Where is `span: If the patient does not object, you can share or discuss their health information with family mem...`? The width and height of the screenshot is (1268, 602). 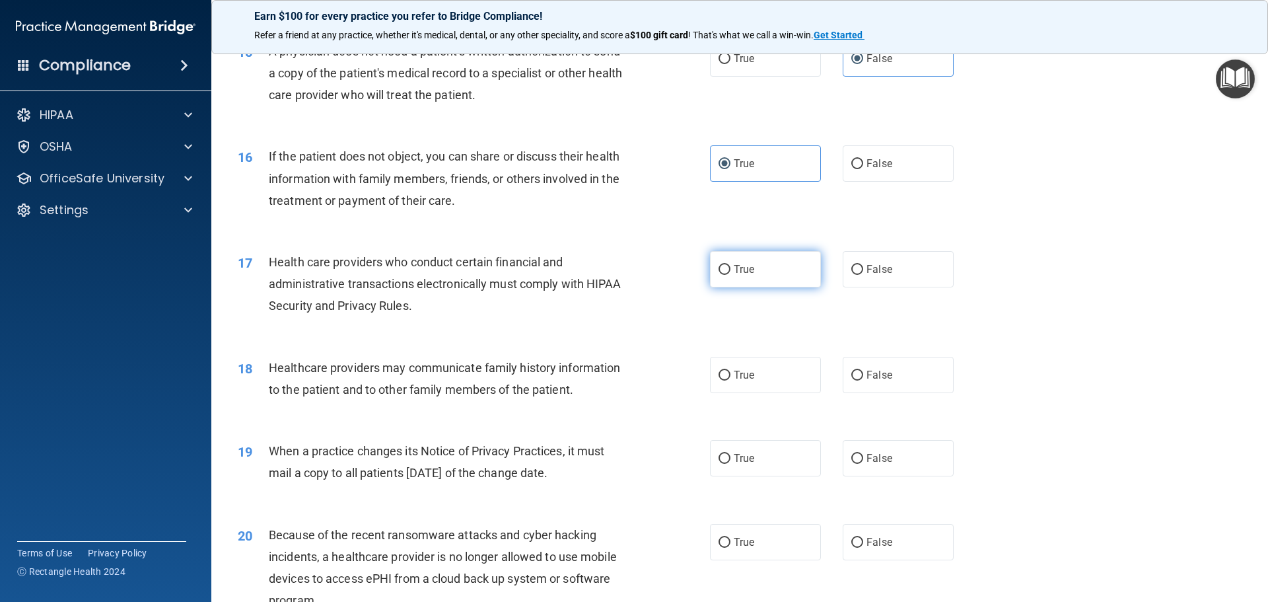
span: If the patient does not object, you can share or discuss their health information with family mem... is located at coordinates (444, 178).